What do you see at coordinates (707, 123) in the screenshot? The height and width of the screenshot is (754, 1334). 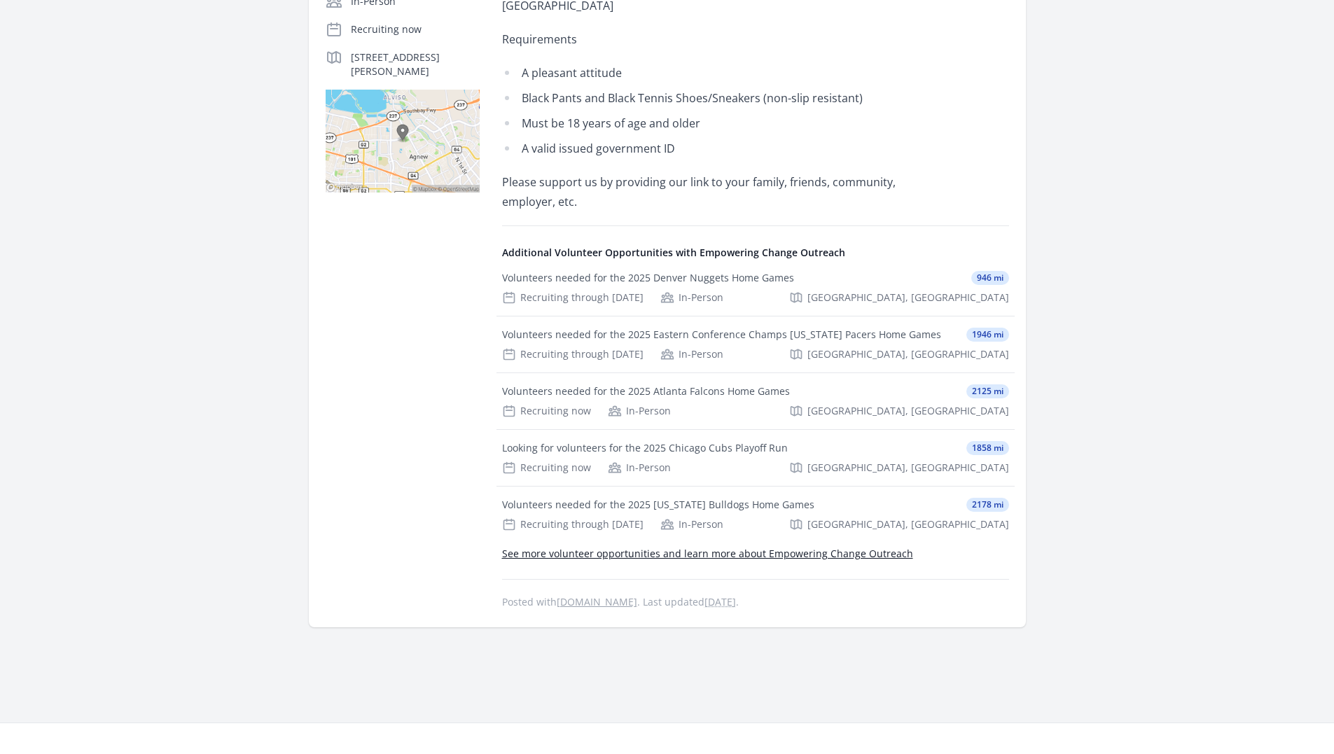 I see `li: Must be 18 years of age and older` at bounding box center [707, 123].